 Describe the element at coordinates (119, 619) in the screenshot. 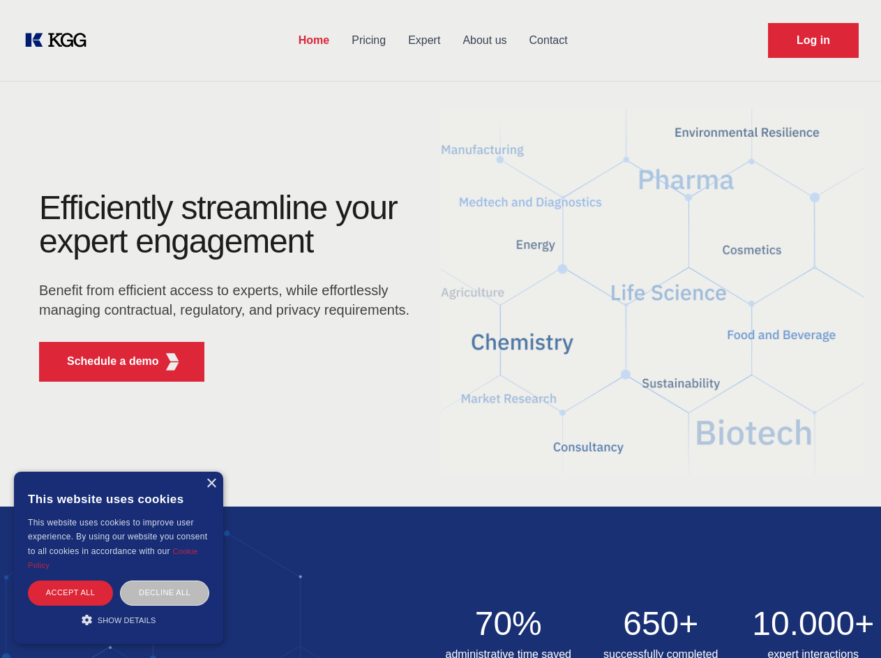

I see `div: Show details` at that location.